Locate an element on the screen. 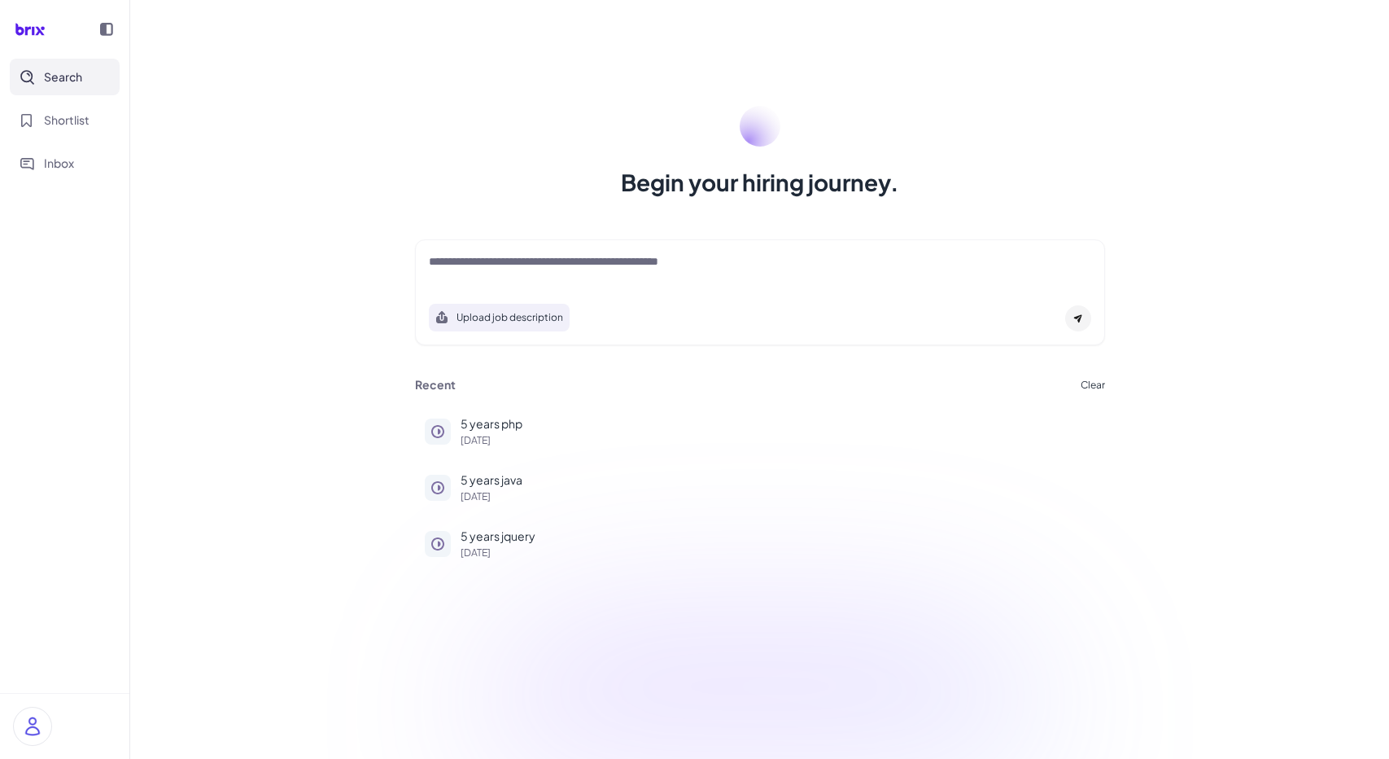 This screenshot has height=759, width=1389. button: Search using job description is located at coordinates (499, 317).